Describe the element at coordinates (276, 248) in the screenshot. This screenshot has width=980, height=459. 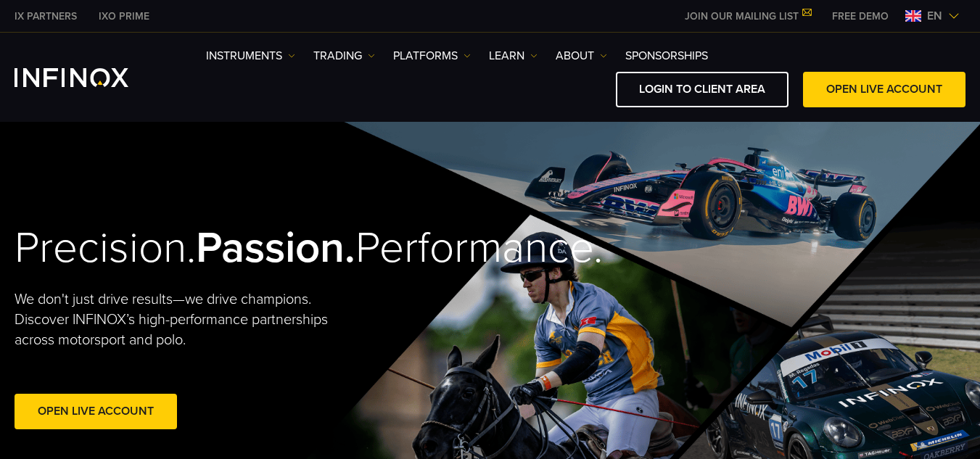
I see `strong: Passion.` at that location.